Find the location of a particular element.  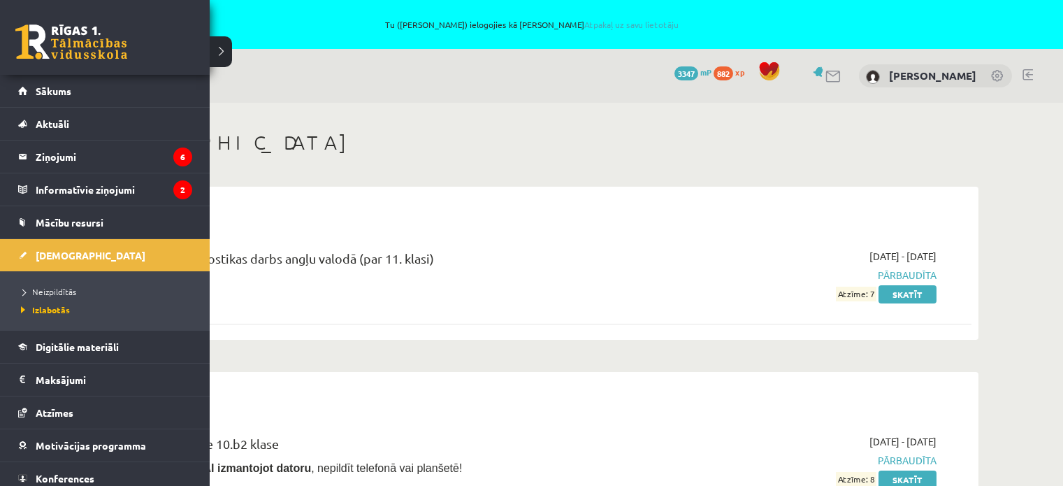

i: 2 is located at coordinates (182, 189).